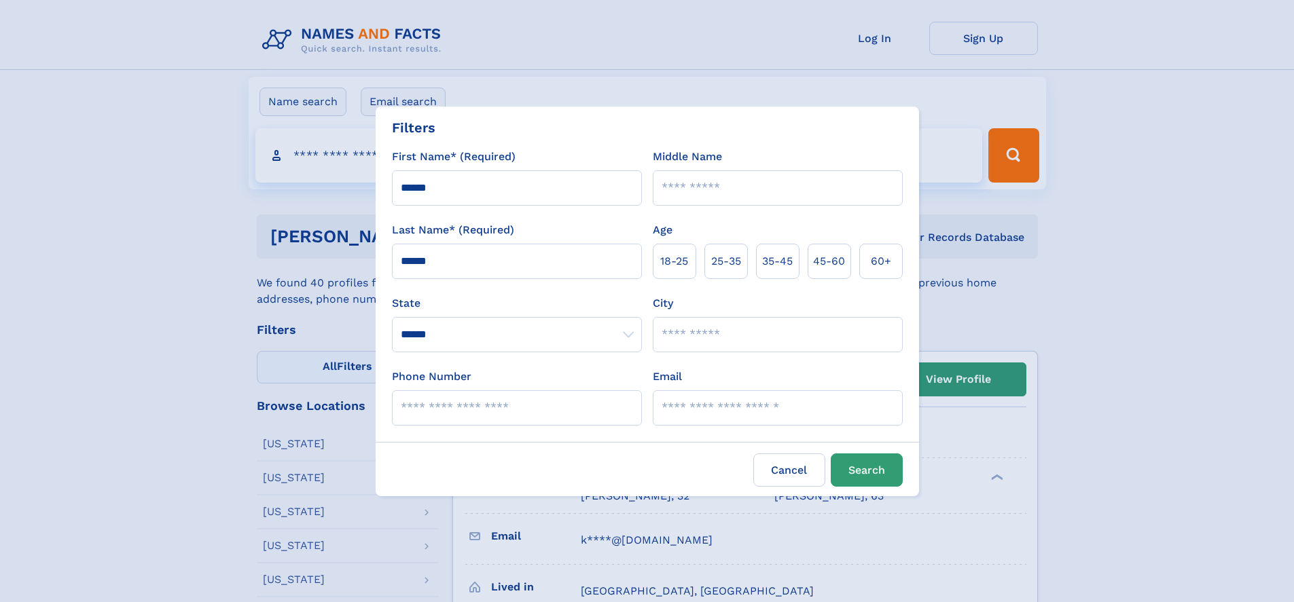 The width and height of the screenshot is (1294, 602). Describe the element at coordinates (687, 157) in the screenshot. I see `label: Middle Name` at that location.